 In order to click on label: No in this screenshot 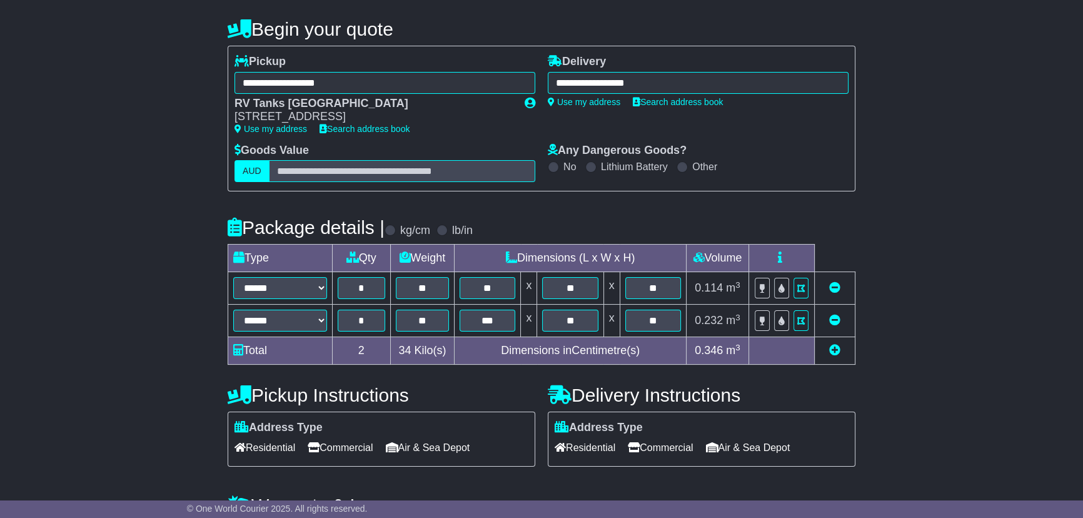, I will do `click(570, 166)`.